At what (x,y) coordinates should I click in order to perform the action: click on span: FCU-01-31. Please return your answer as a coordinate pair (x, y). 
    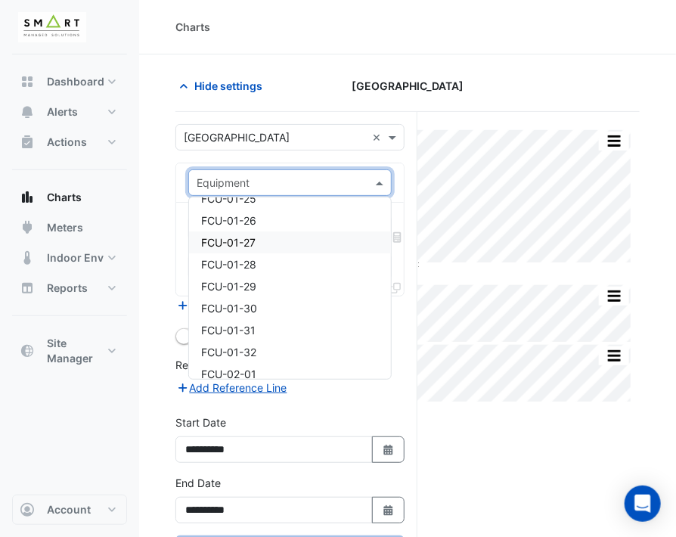
    Looking at the image, I should click on (228, 330).